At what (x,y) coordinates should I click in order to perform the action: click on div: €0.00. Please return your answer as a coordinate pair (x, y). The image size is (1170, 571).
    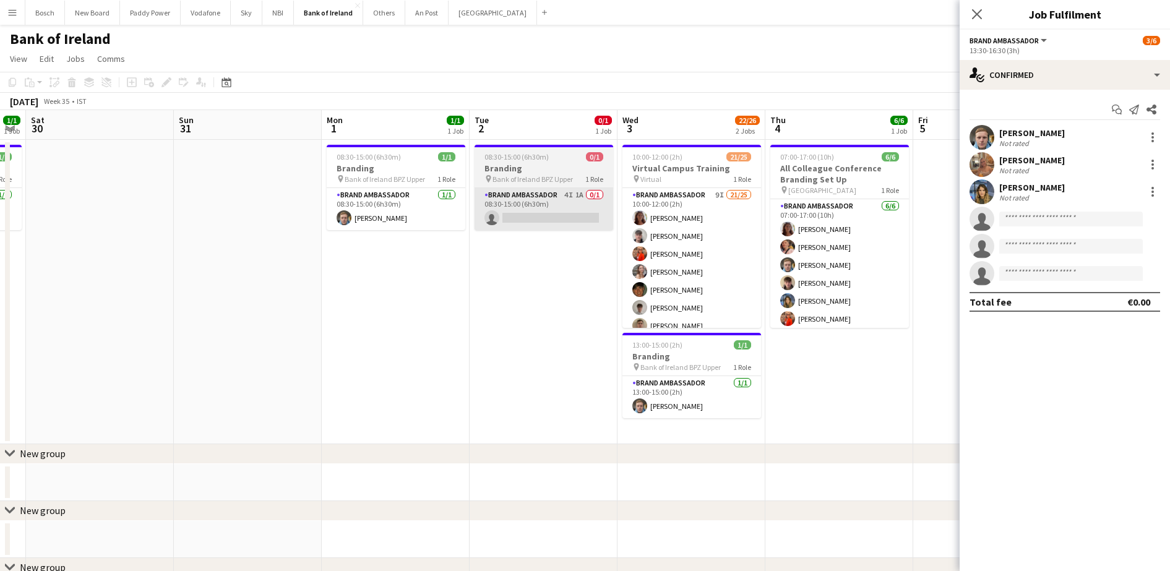
    Looking at the image, I should click on (1138, 302).